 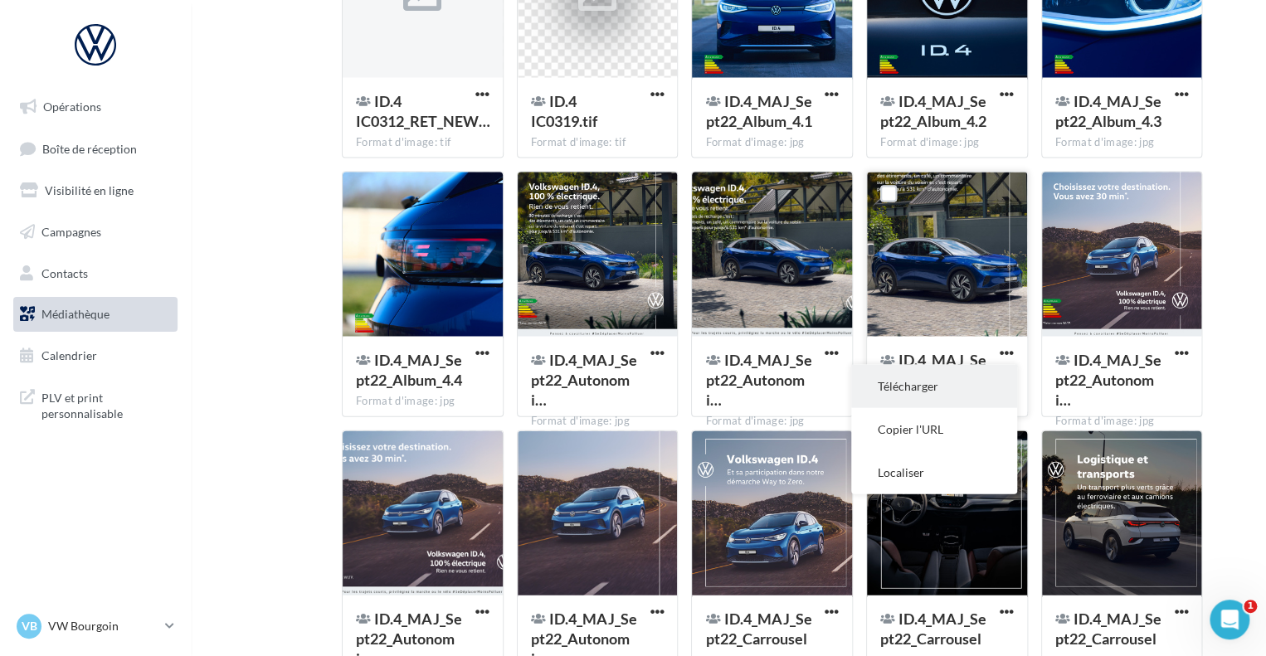 What do you see at coordinates (564, 110) in the screenshot?
I see `span: ID.4 IC0319.tif` at bounding box center [564, 110].